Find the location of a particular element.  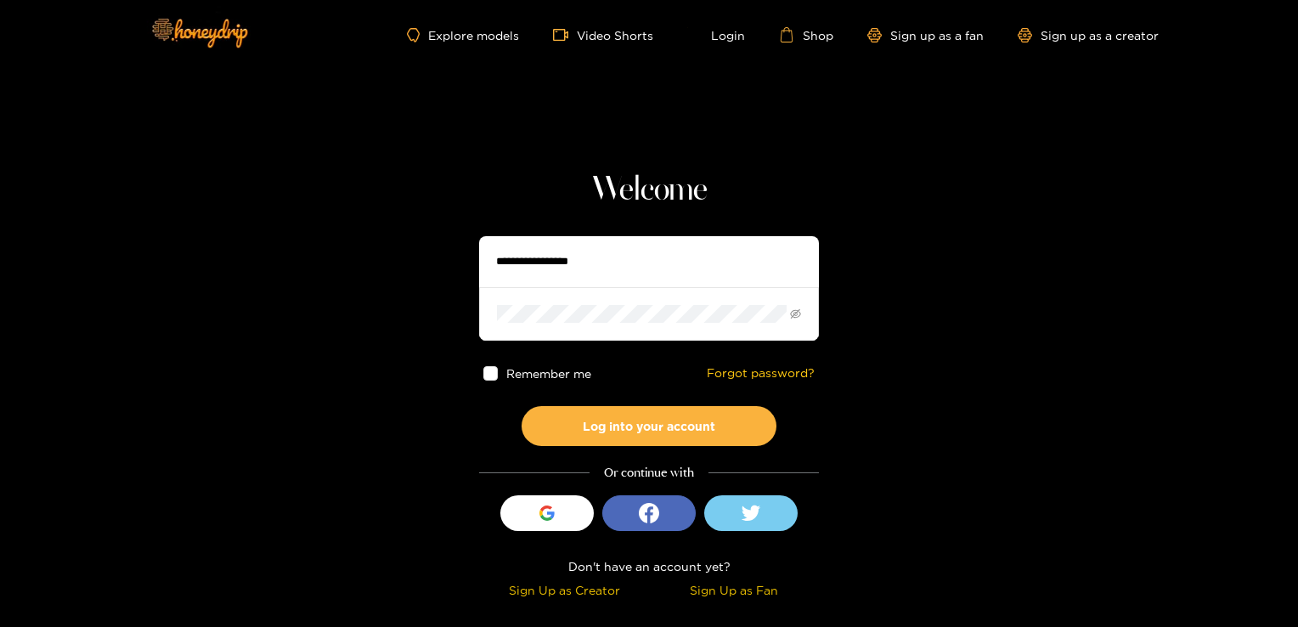

div: Don't have an account yet? is located at coordinates (649, 566).